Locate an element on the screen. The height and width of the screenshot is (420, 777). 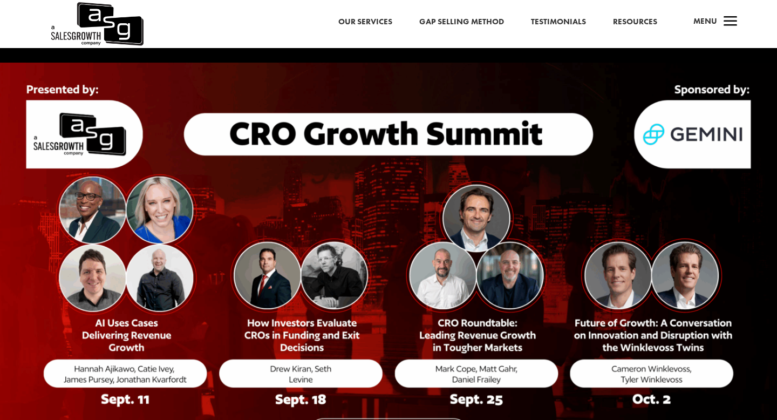
span: Menu is located at coordinates (705, 21).